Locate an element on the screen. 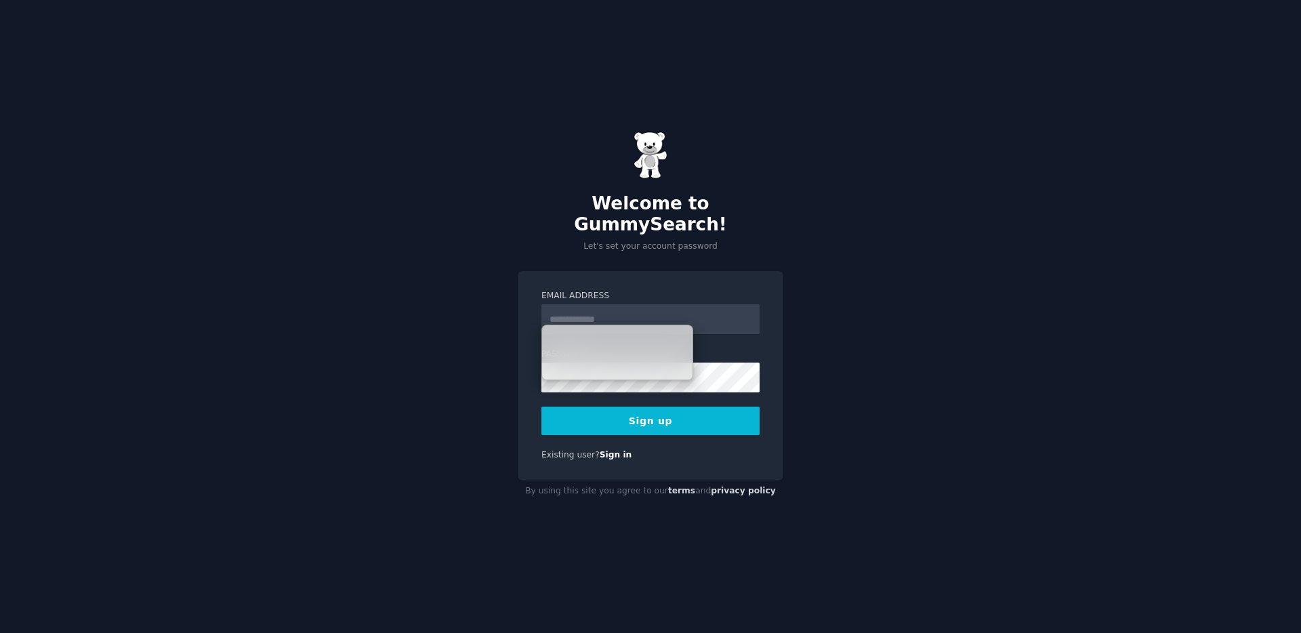  div: By using this site you agree to our and is located at coordinates (650, 491).